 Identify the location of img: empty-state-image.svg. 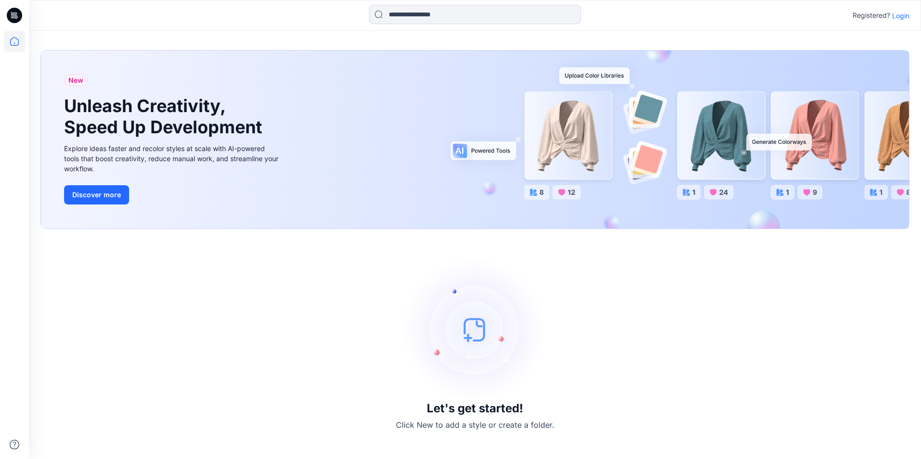
(475, 330).